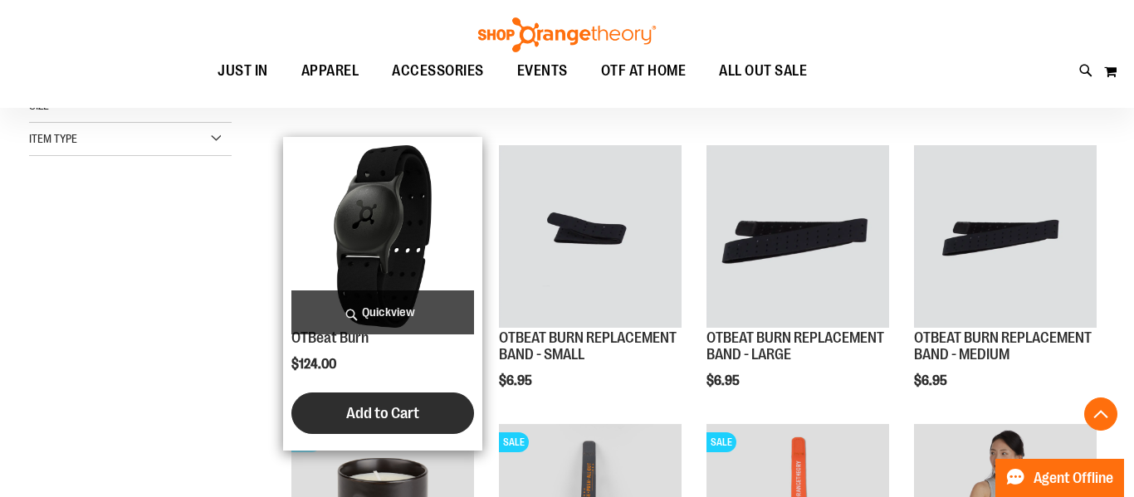 The height and width of the screenshot is (497, 1134). I want to click on img: OTBEAT BURN REPLACEMENT BAND - MEDIUM, so click(1005, 237).